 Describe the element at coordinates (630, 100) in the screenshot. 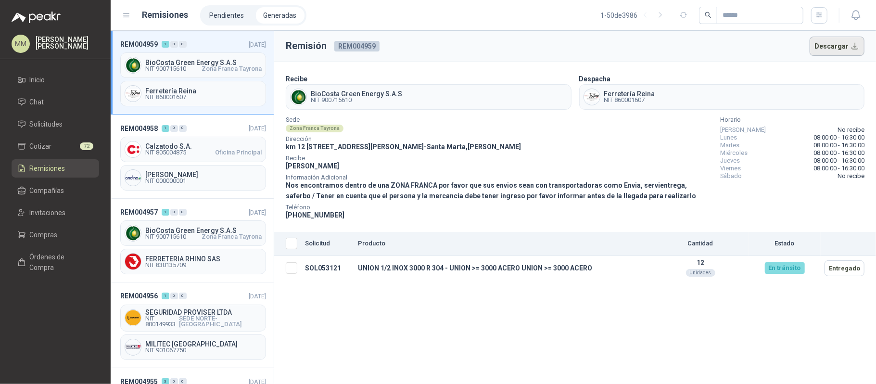

I see `span: NIT 860001607` at that location.